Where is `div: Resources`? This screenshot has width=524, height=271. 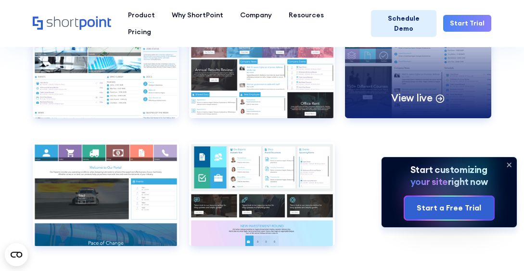 div: Resources is located at coordinates (306, 15).